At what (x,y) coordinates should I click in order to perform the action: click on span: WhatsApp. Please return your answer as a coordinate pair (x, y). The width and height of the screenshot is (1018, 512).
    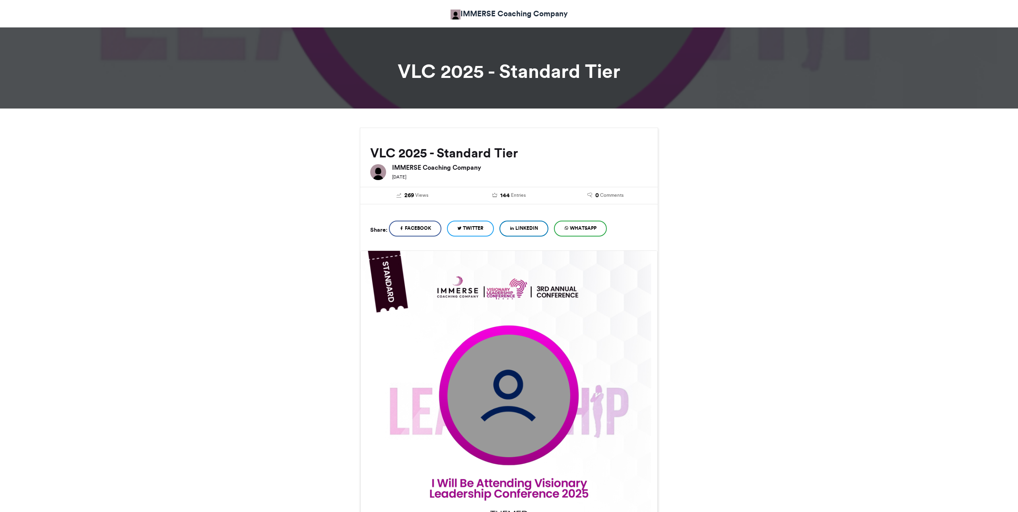
    Looking at the image, I should click on (583, 228).